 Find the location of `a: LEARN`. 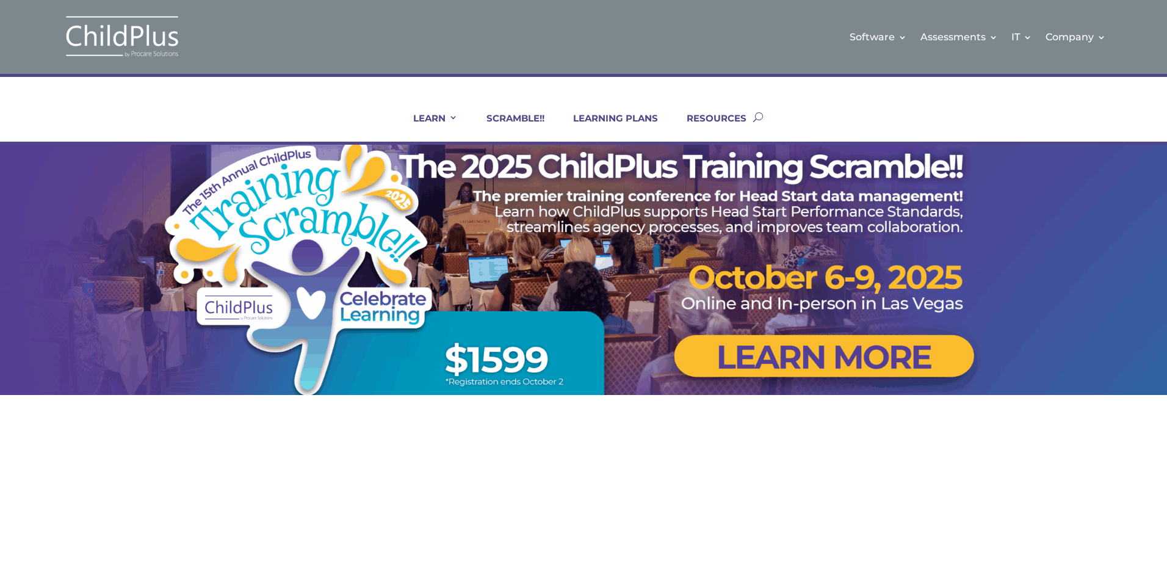

a: LEARN is located at coordinates (428, 127).